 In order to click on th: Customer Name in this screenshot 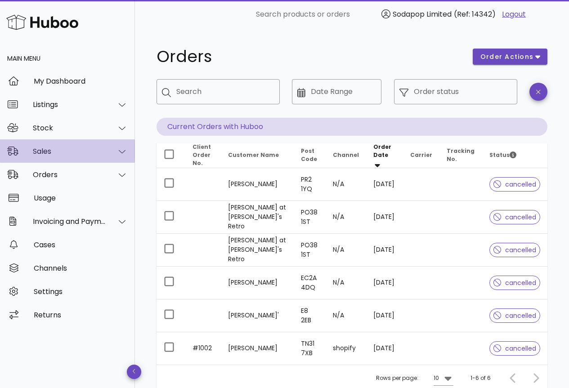, I will do `click(257, 156)`.